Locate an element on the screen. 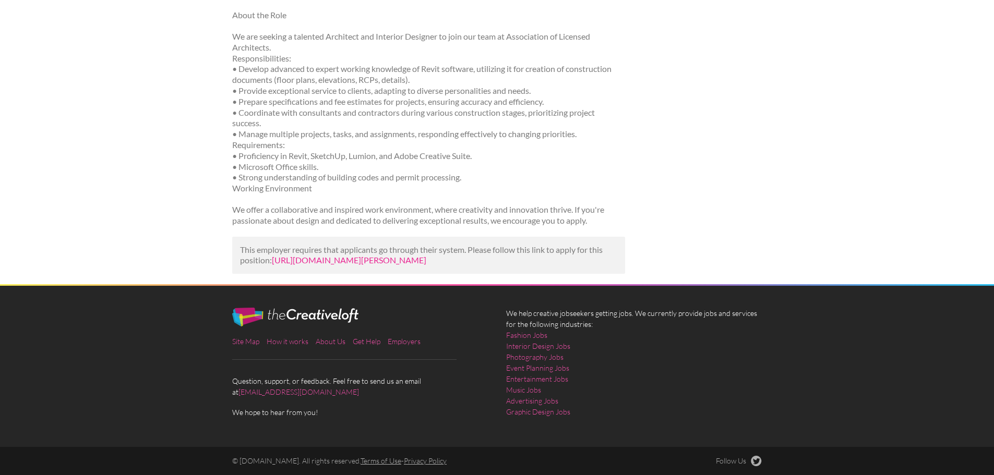 The height and width of the screenshot is (475, 994). a: Advertising Jobs is located at coordinates (532, 401).